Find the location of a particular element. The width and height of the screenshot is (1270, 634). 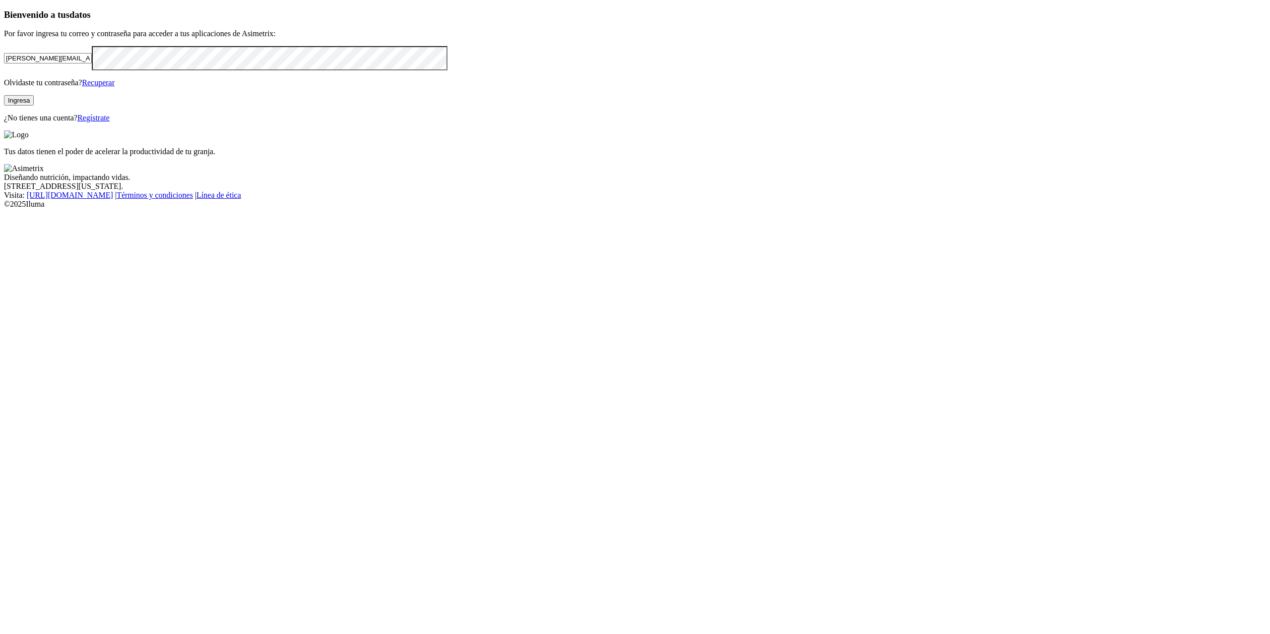

p: Olvidaste tu contraseña? is located at coordinates (635, 83).